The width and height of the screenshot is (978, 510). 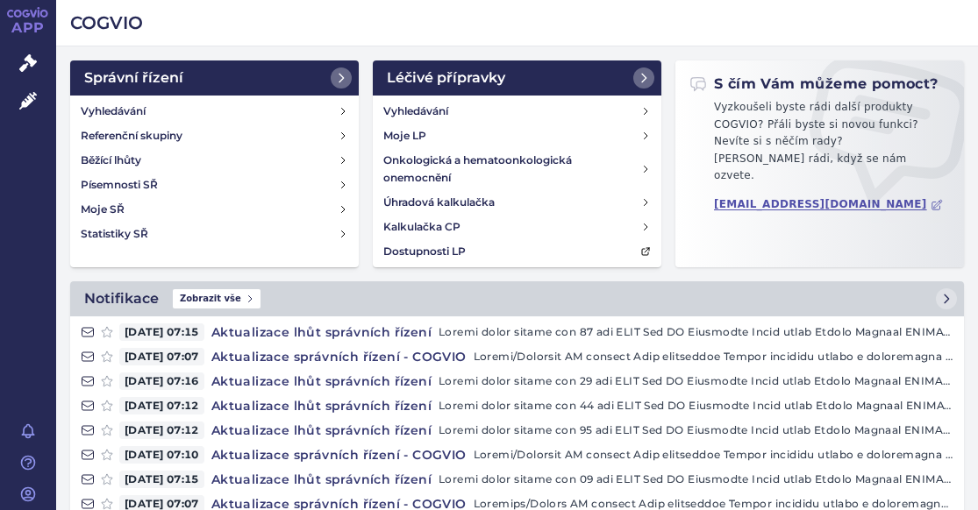 I want to click on h4: Onkologická a hematoonkologická onemocnění, so click(x=511, y=169).